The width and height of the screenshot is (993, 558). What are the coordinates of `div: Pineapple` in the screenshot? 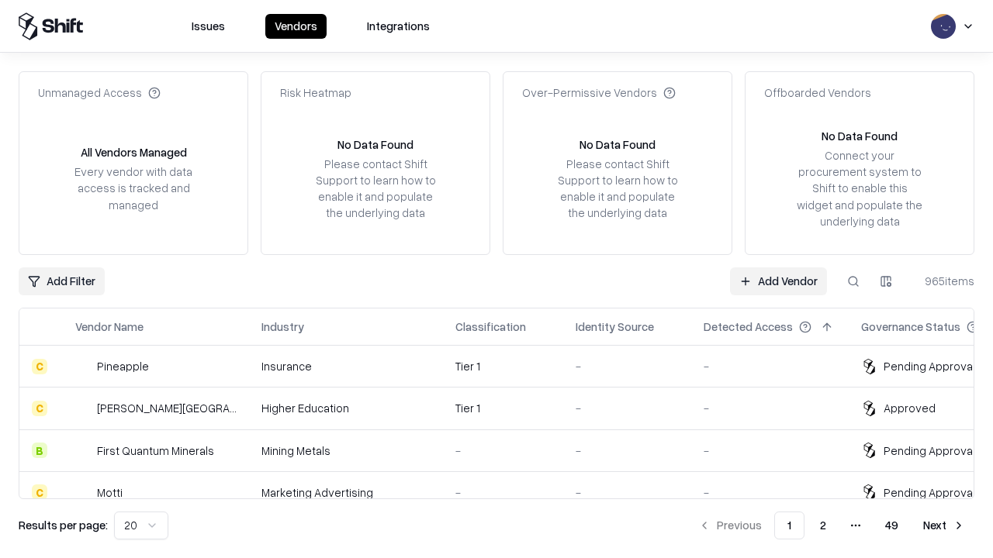 It's located at (123, 366).